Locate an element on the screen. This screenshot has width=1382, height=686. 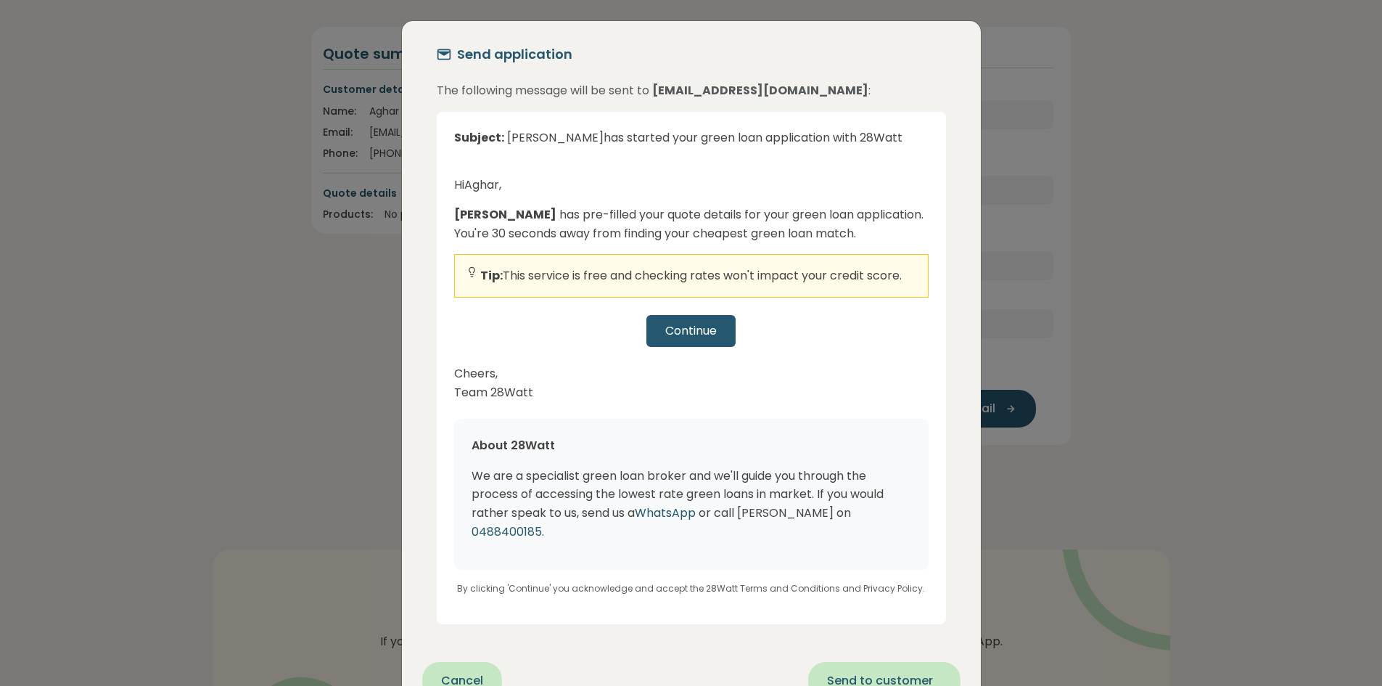
p: This service is free and checking rates won't impact your credit score. is located at coordinates (691, 276).